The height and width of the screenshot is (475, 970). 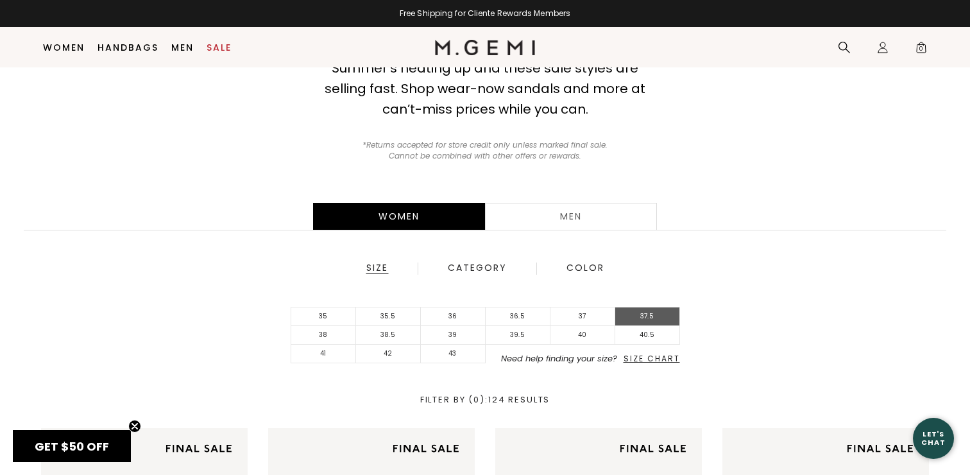 I want to click on div: Size, so click(x=377, y=268).